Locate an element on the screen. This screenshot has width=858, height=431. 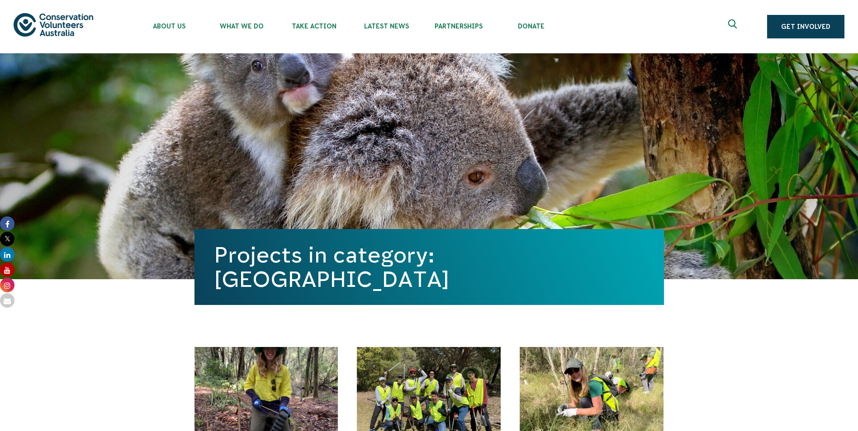
span: About Us is located at coordinates (169, 26).